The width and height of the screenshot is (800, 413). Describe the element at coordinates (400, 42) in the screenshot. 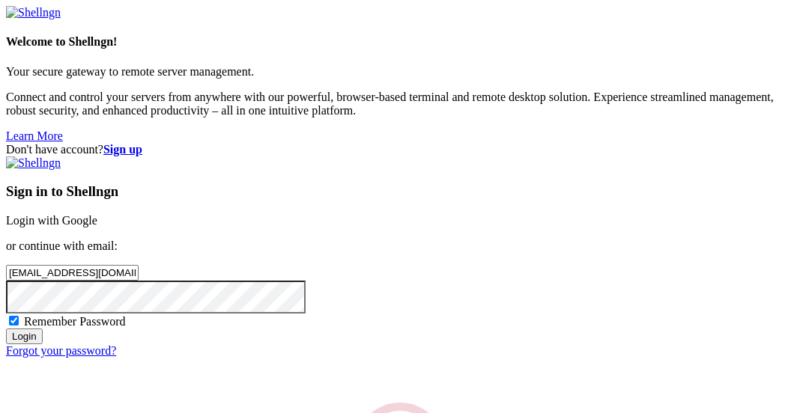

I see `h4: Welcome to Shellngn!` at that location.